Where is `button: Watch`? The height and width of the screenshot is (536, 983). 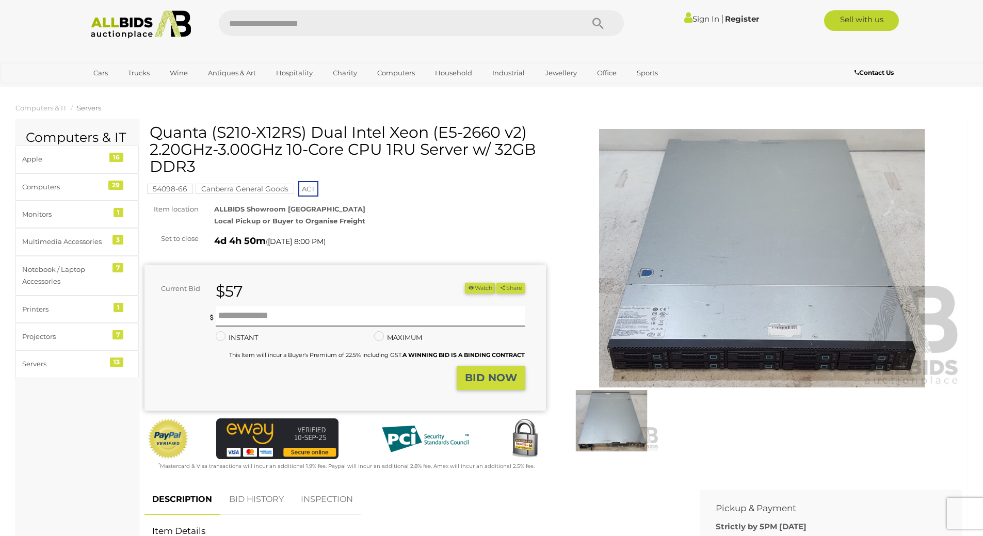 button: Watch is located at coordinates (480, 288).